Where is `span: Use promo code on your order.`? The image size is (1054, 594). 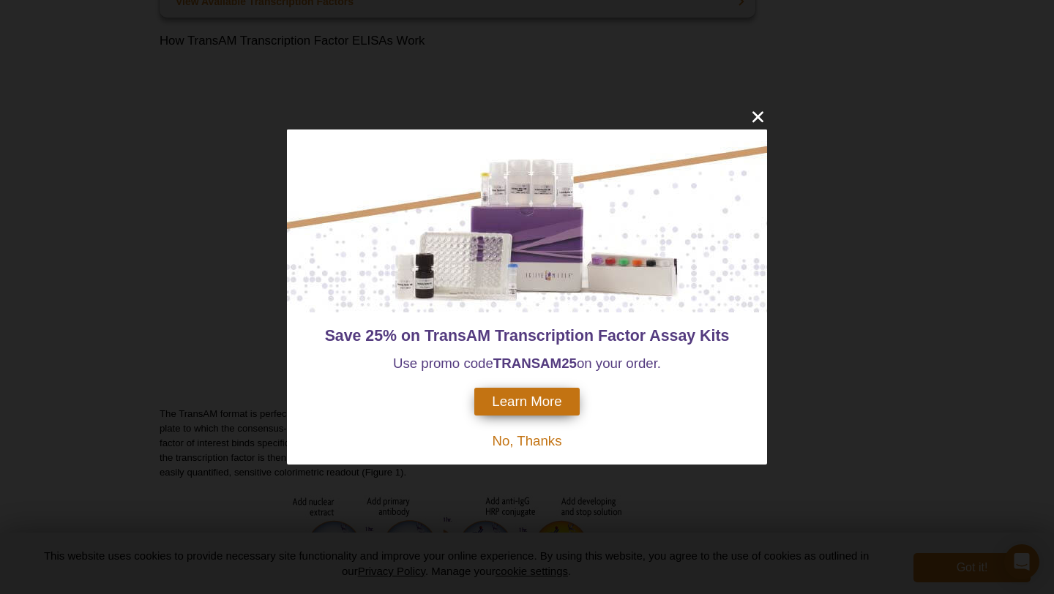
span: Use promo code on your order. is located at coordinates (527, 363).